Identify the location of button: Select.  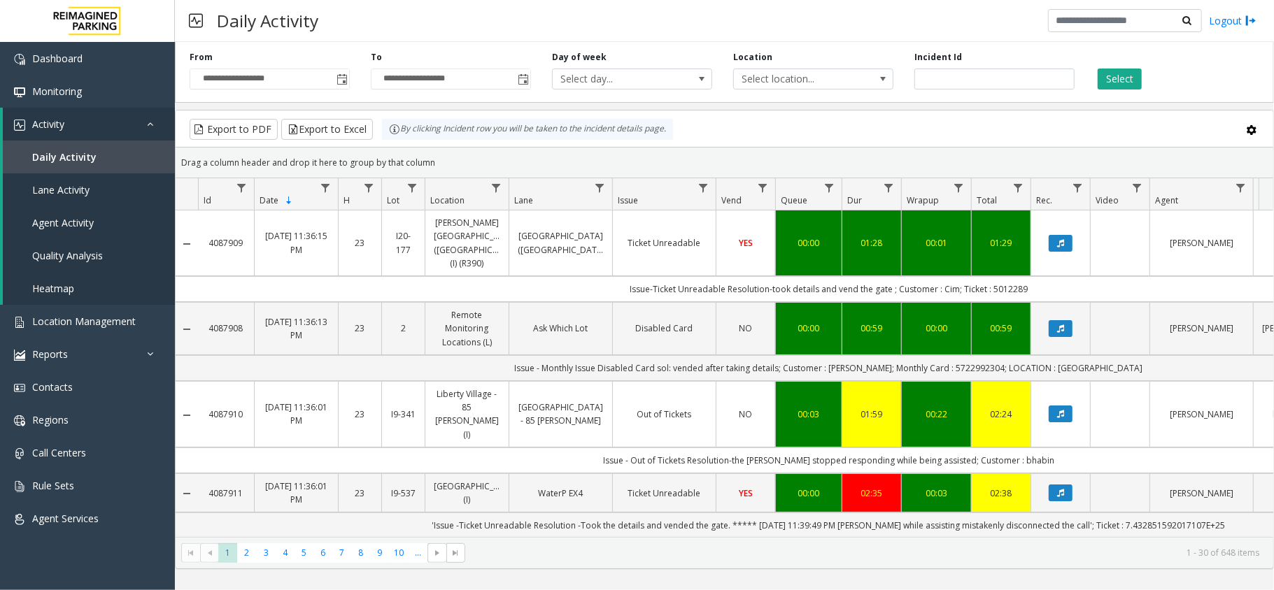
(1119, 79).